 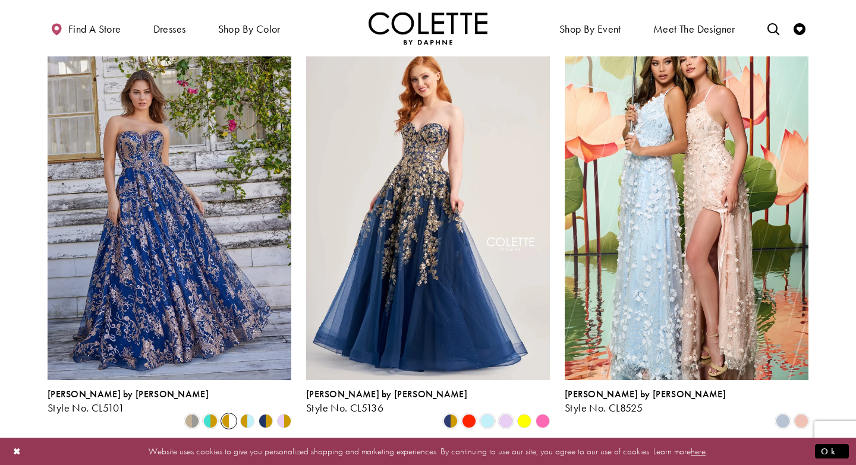 I want to click on img: Colette by Daphne, so click(x=428, y=28).